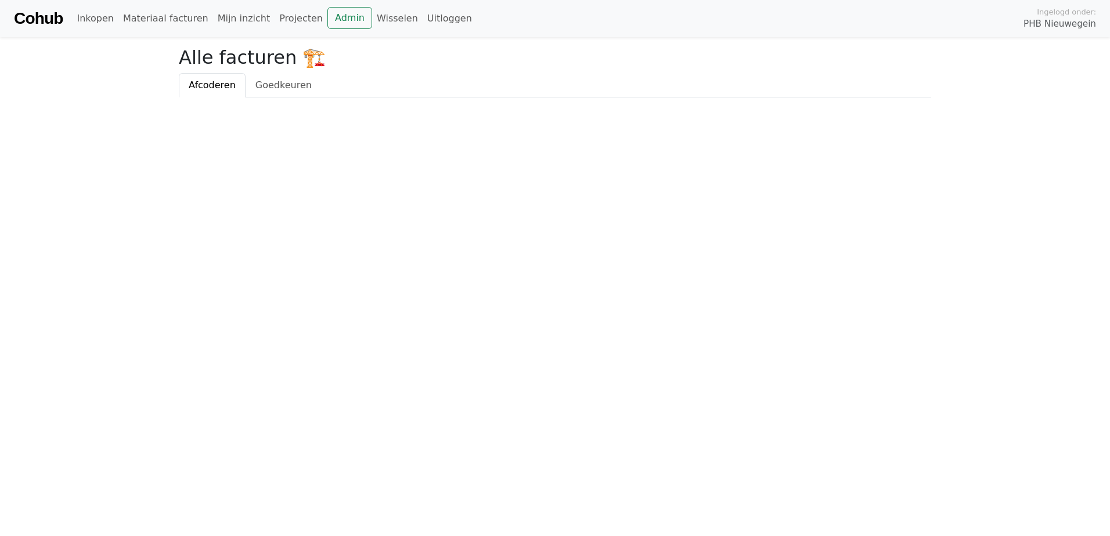 The image size is (1110, 536). Describe the element at coordinates (244, 19) in the screenshot. I see `a: Mijn inzicht` at that location.